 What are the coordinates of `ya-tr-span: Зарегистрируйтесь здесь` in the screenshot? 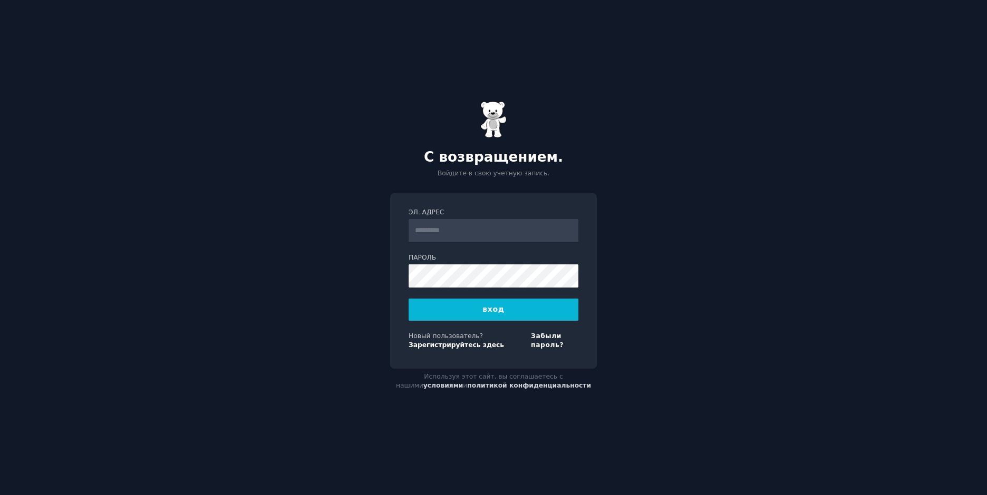 It's located at (456, 345).